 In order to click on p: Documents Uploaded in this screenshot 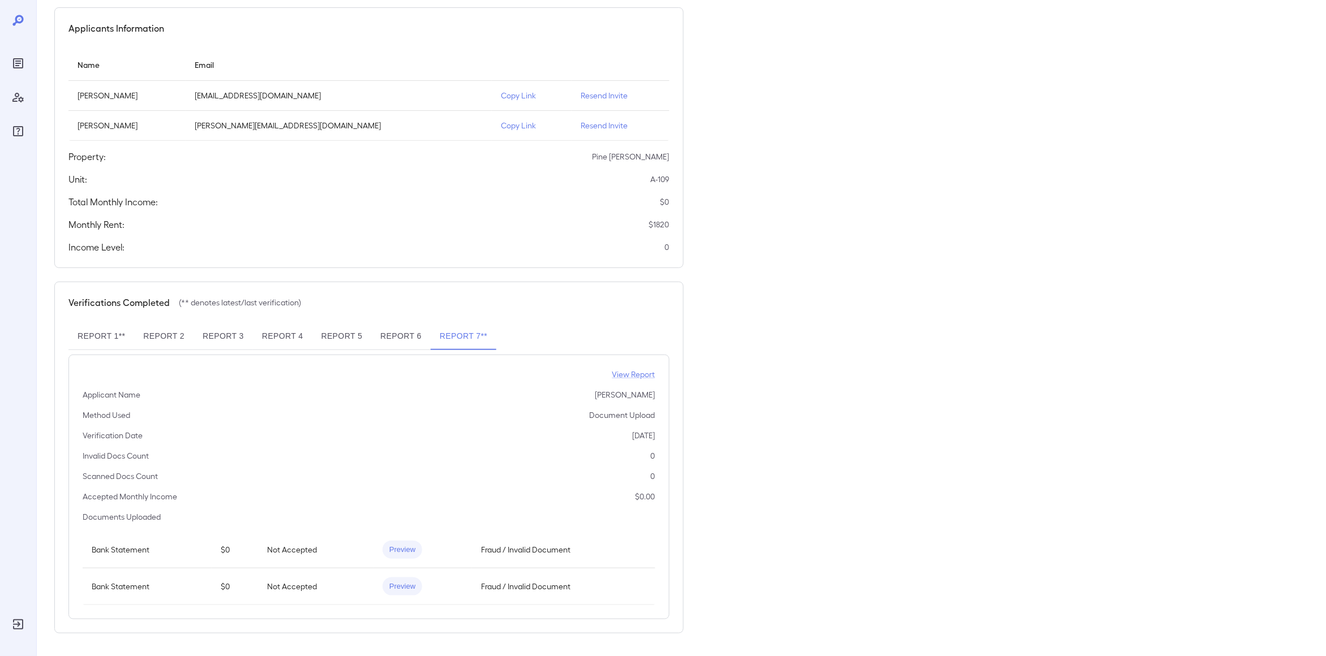, I will do `click(122, 517)`.